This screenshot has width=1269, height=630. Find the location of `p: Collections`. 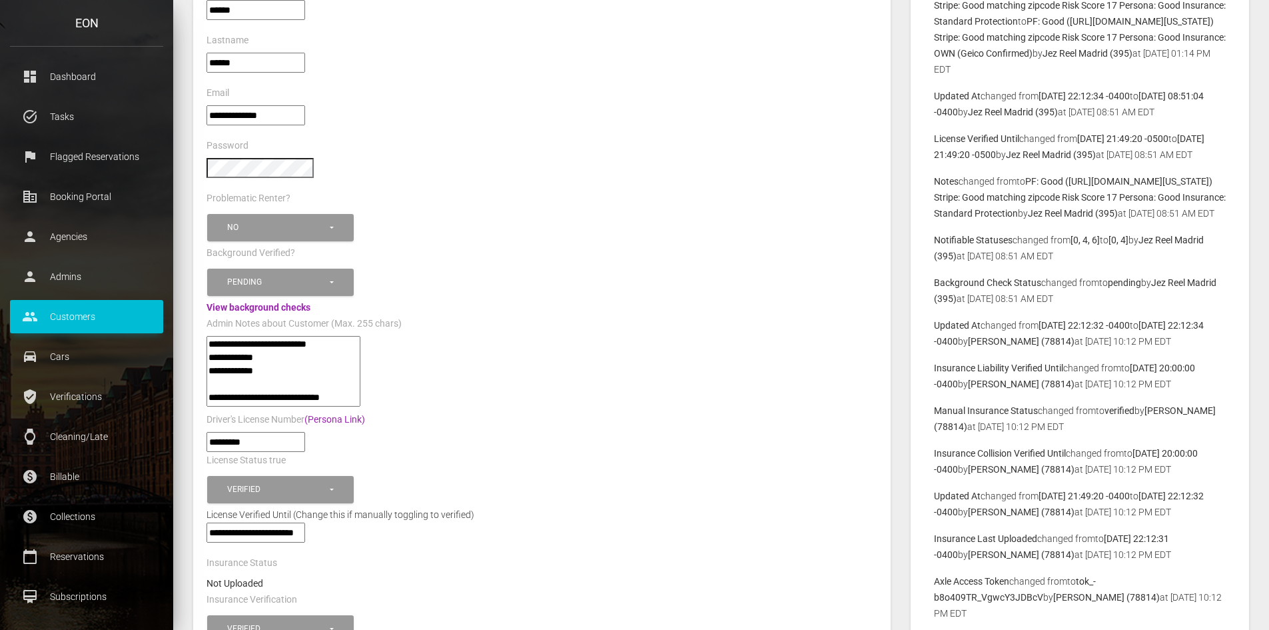

p: Collections is located at coordinates (87, 516).